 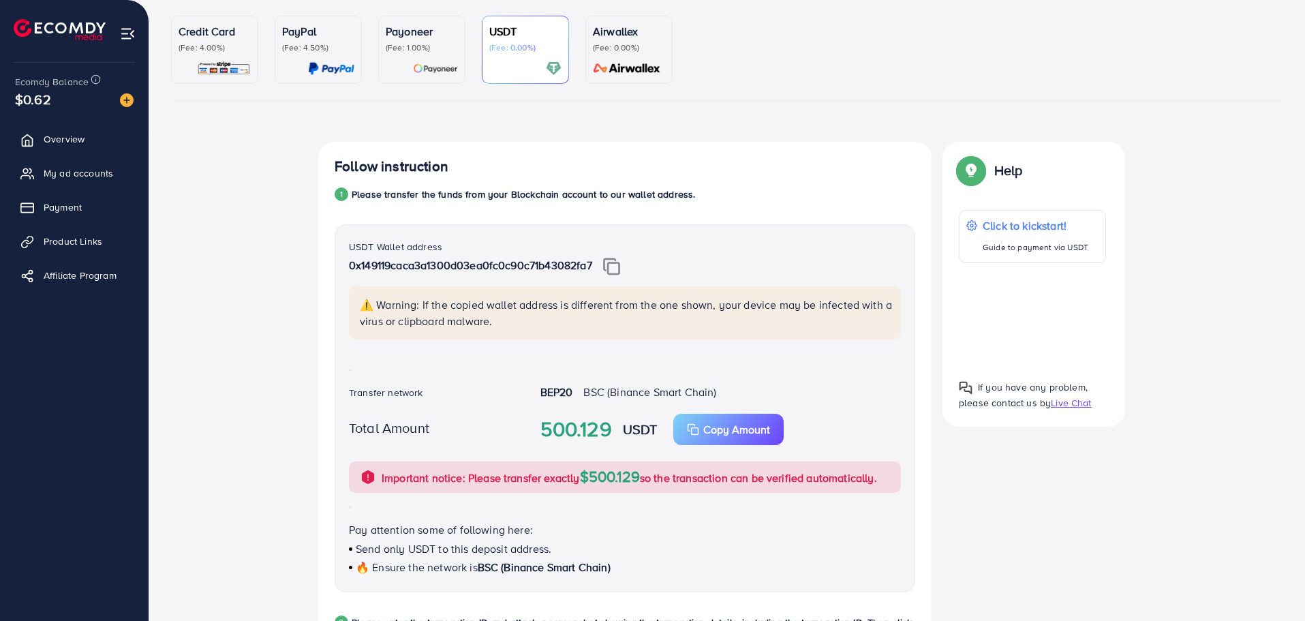 I want to click on p: Send only USDT to this deposit address., so click(x=625, y=549).